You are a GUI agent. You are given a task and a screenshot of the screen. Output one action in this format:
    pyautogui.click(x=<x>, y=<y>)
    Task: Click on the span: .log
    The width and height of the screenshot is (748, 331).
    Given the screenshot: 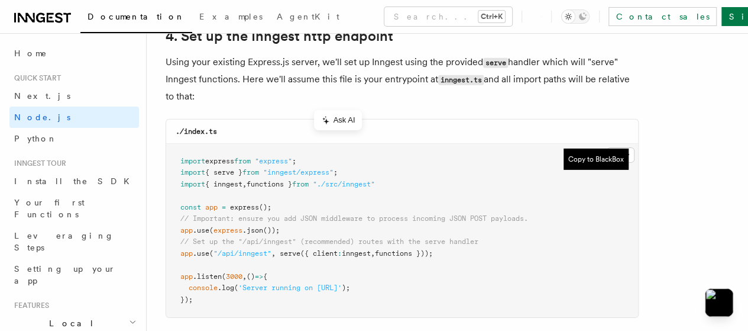 What is the action you would take?
    pyautogui.click(x=226, y=287)
    